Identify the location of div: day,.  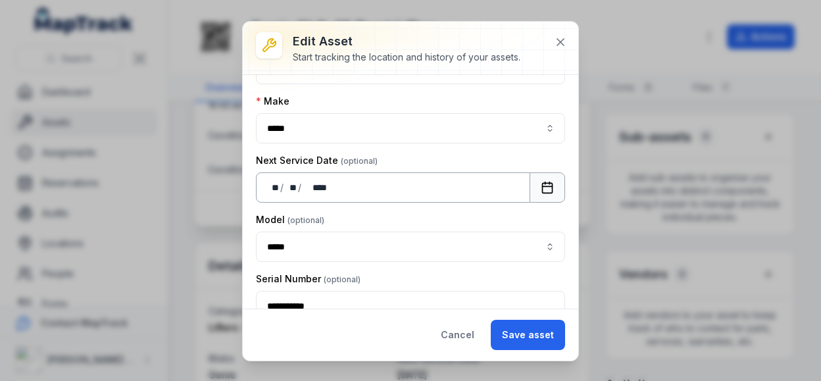
(274, 187).